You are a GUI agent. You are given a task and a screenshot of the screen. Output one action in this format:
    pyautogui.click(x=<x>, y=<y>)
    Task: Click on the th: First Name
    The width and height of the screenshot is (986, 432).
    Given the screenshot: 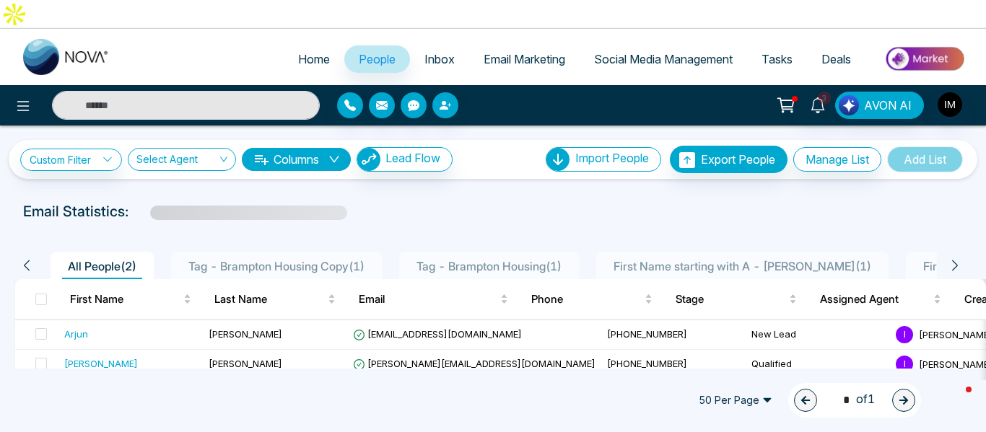 What is the action you would take?
    pyautogui.click(x=131, y=300)
    